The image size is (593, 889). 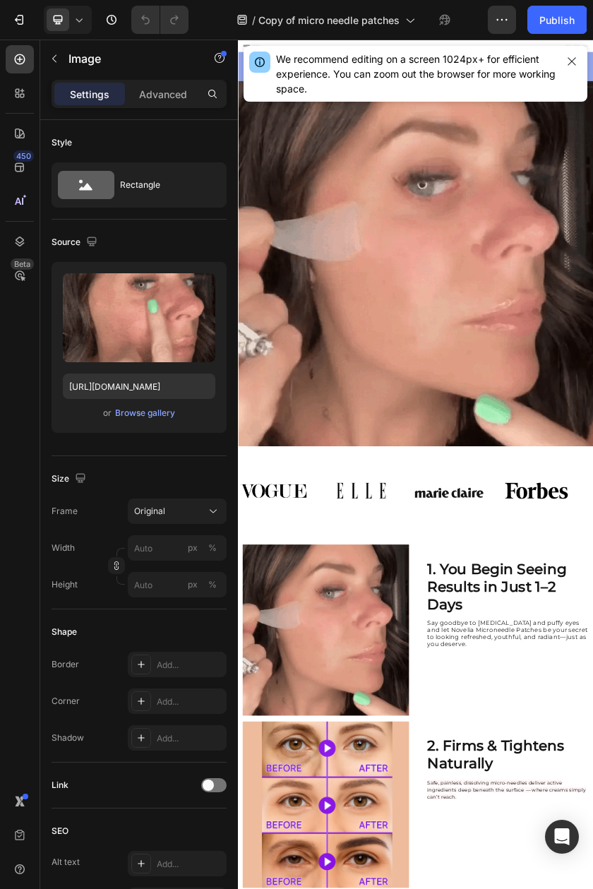 I want to click on div: Rectangle, so click(x=163, y=185).